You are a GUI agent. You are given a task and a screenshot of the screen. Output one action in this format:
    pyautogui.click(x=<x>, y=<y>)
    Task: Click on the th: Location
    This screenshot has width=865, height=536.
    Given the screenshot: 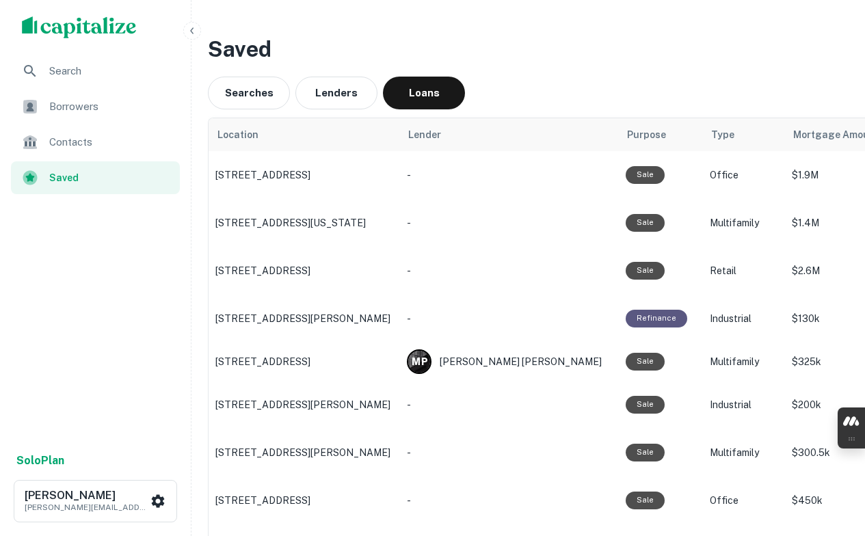 What is the action you would take?
    pyautogui.click(x=304, y=135)
    